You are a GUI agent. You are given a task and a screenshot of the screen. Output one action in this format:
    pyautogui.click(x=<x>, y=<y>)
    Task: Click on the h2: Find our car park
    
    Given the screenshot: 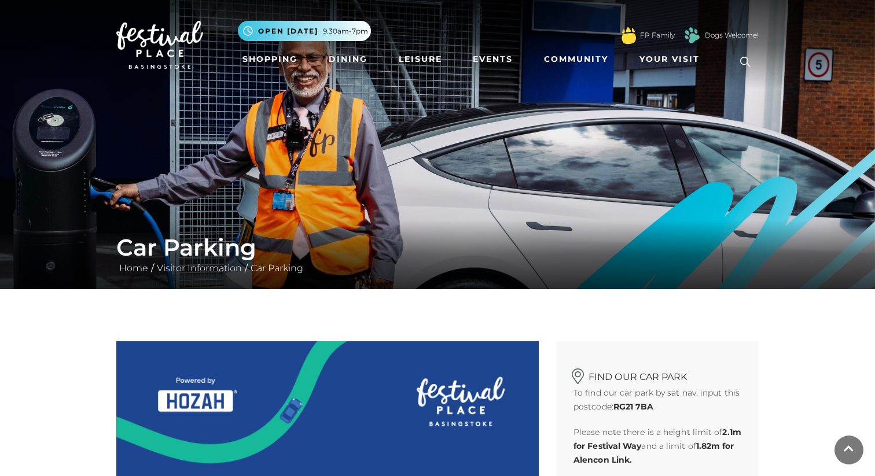 What is the action you would take?
    pyautogui.click(x=657, y=373)
    